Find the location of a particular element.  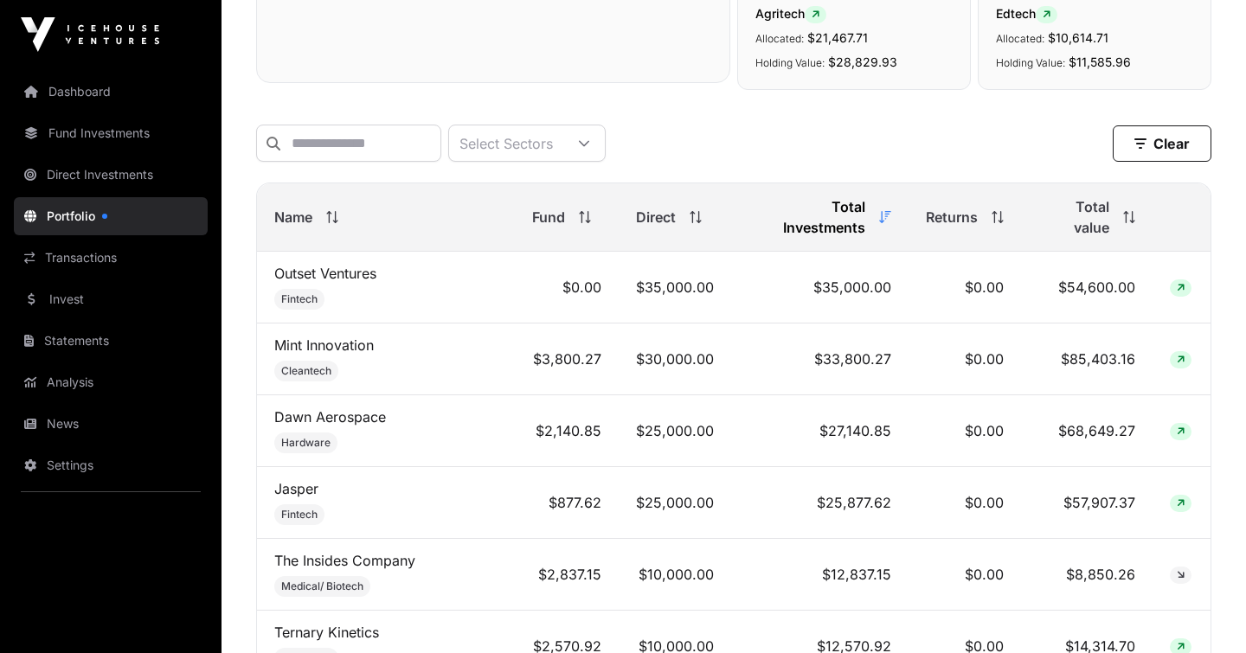

a: Statements is located at coordinates (111, 341).